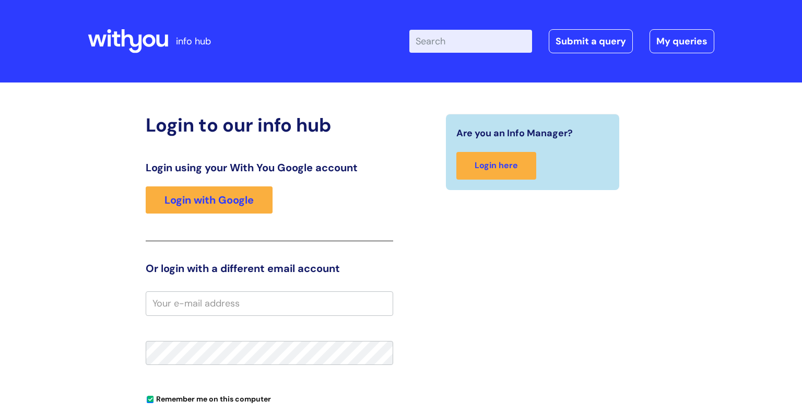 The height and width of the screenshot is (413, 802). Describe the element at coordinates (470, 41) in the screenshot. I see `input: Search` at that location.